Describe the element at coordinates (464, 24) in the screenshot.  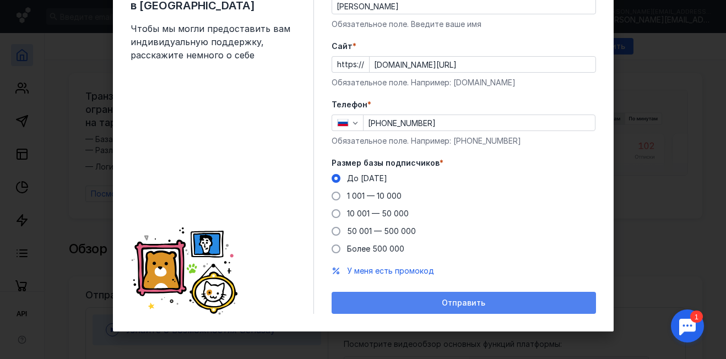
I see `div: Обязательное поле. Введите ваше имя` at that location.